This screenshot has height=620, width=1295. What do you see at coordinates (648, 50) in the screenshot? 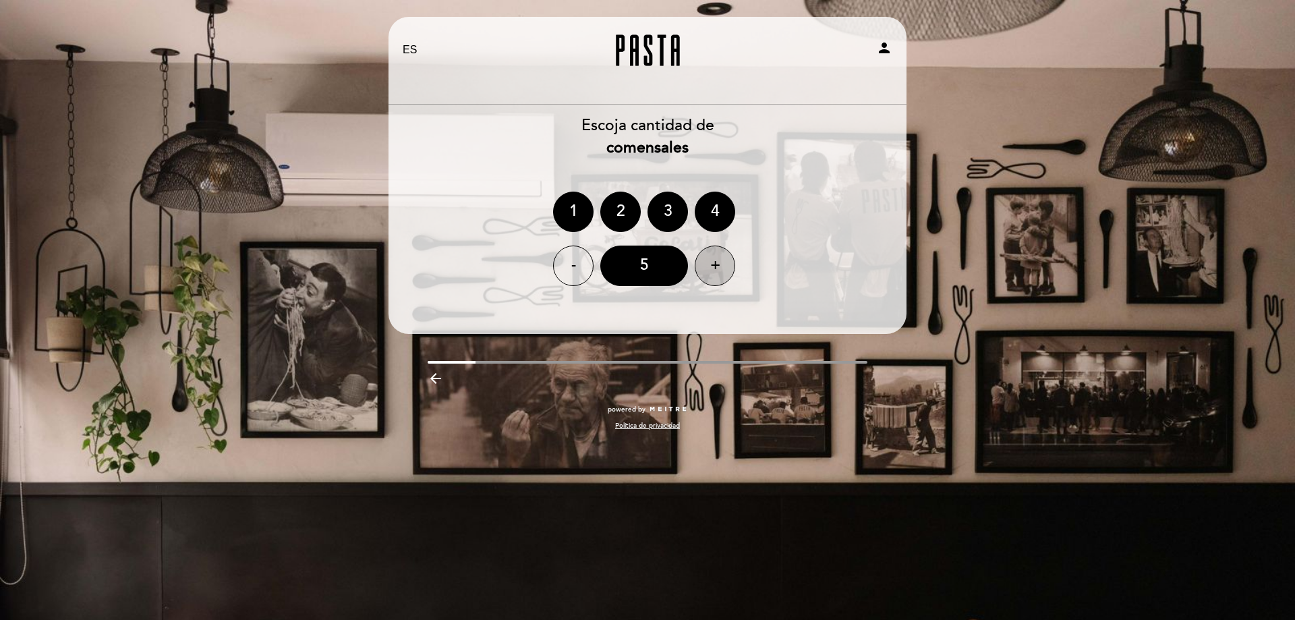
I see `a: Pasta` at bounding box center [648, 50].